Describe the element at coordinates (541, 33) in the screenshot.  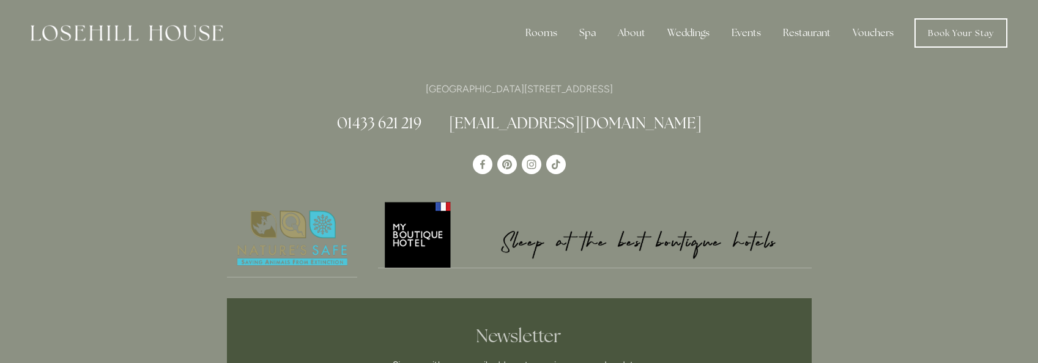
I see `div: Rooms` at that location.